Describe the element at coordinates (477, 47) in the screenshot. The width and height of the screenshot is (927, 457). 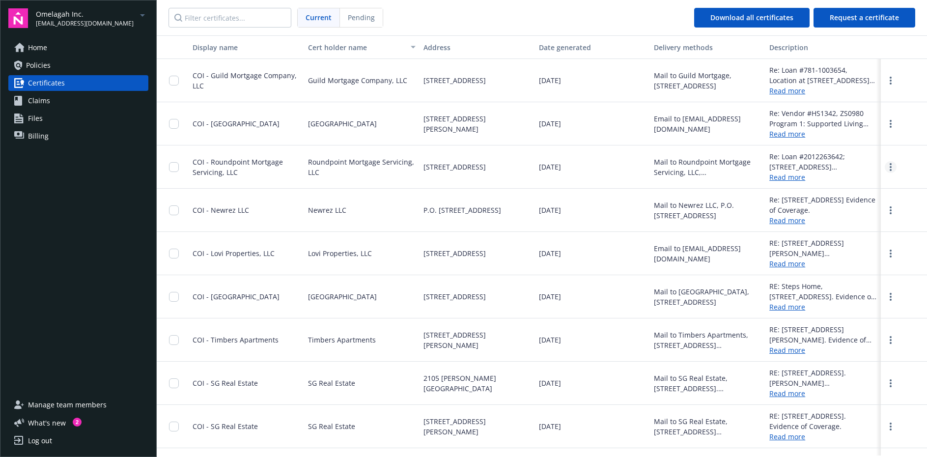
I see `button: Address` at that location.